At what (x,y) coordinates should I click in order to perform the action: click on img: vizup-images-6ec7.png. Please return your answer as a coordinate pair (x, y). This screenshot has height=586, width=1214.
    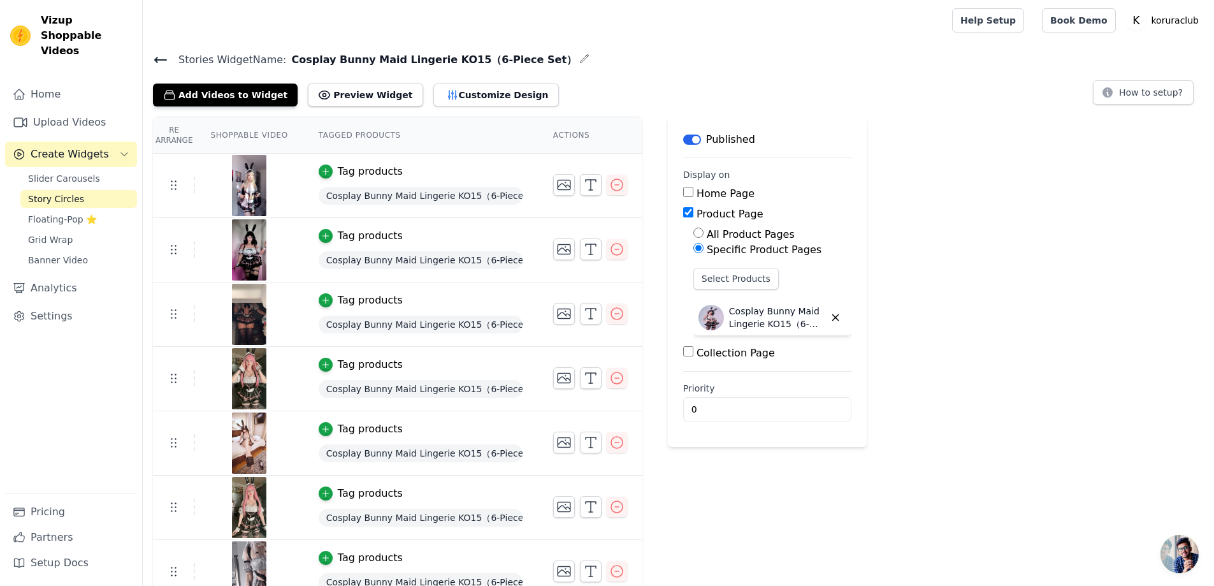
    Looking at the image, I should click on (249, 185).